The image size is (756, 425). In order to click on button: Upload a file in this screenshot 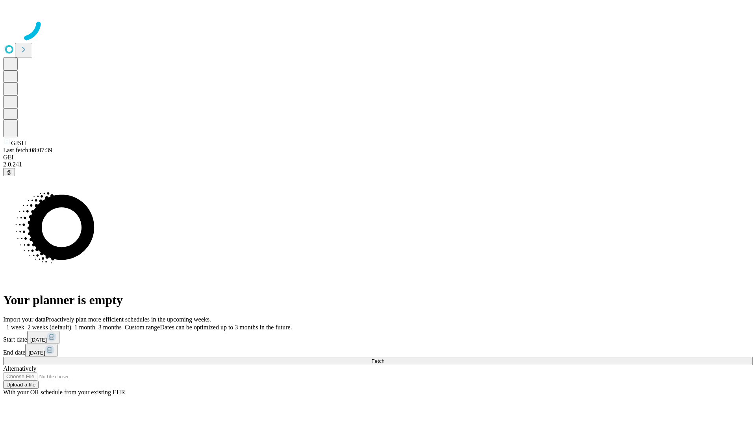, I will do `click(21, 385)`.